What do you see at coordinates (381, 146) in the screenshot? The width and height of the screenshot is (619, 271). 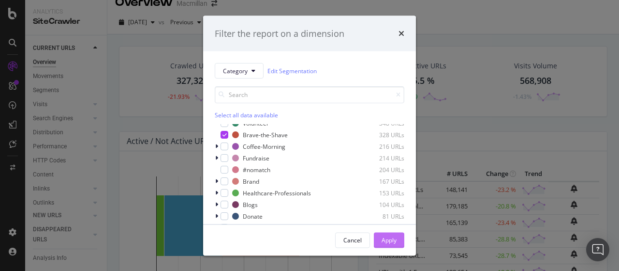 I see `div: 216 URLs` at bounding box center [381, 146].